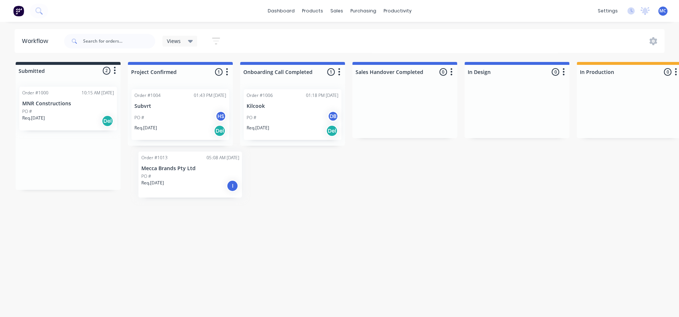 The width and height of the screenshot is (679, 317). Describe the element at coordinates (281, 11) in the screenshot. I see `a: dashboard` at that location.